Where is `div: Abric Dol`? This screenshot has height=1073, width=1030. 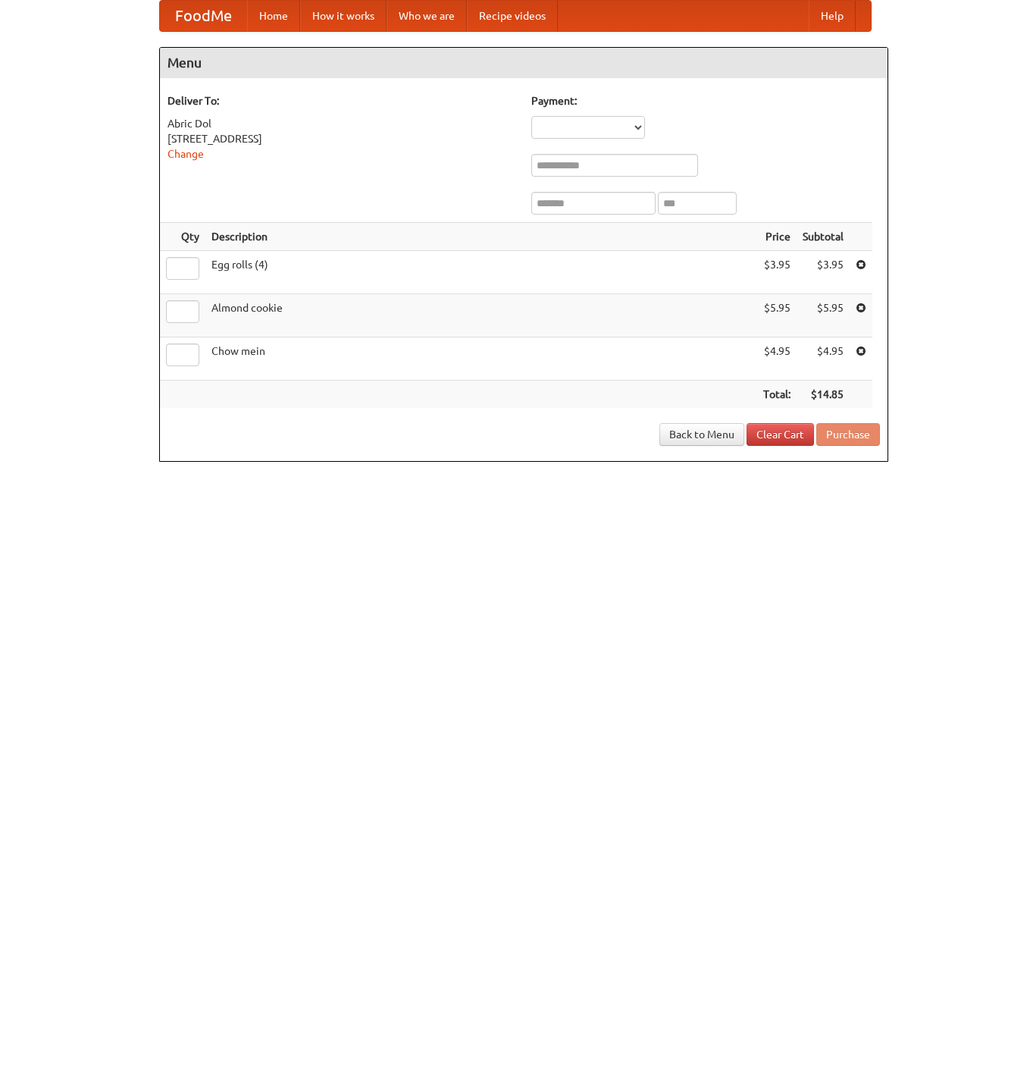 div: Abric Dol is located at coordinates (342, 124).